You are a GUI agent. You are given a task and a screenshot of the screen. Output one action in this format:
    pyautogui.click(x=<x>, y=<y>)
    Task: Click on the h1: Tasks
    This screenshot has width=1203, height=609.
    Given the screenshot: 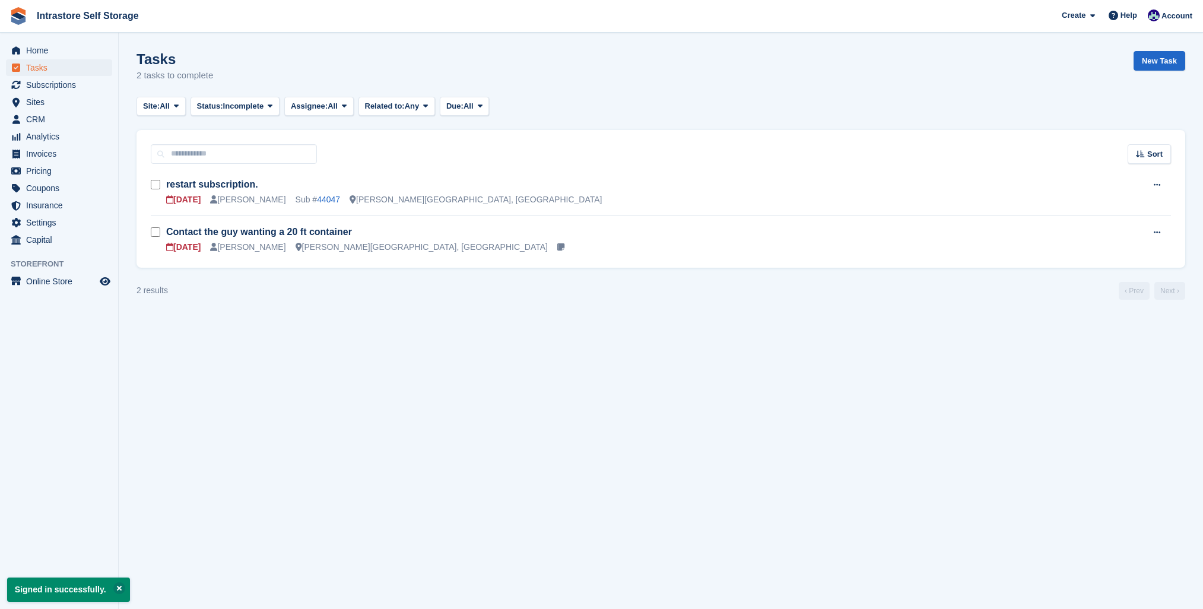 What is the action you would take?
    pyautogui.click(x=174, y=59)
    